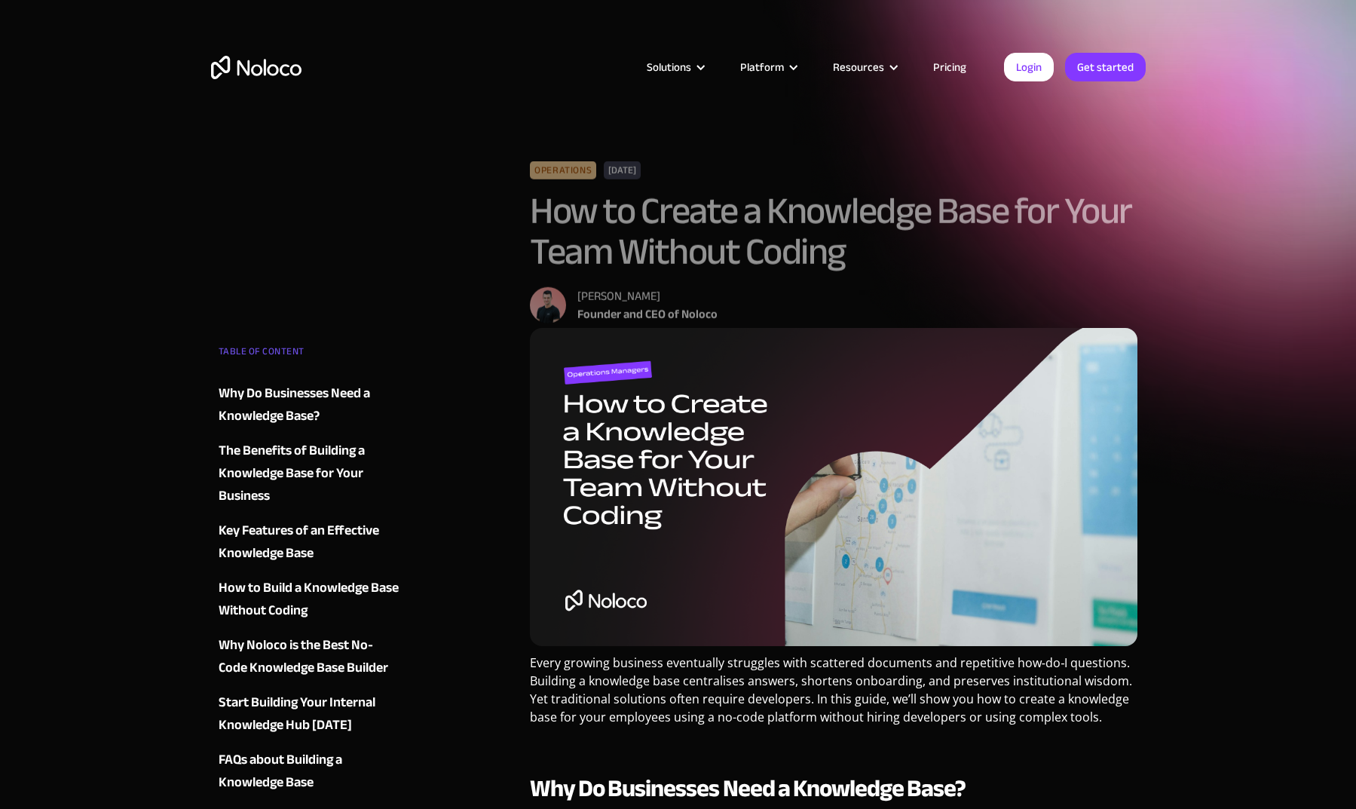 This screenshot has width=1356, height=809. What do you see at coordinates (310, 473) in the screenshot?
I see `a: The Benefits of Building a Knowledge Base for Your Business` at bounding box center [310, 473].